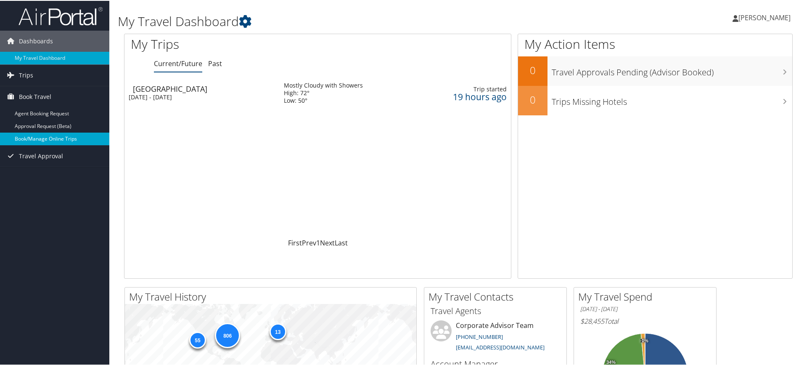 The image size is (804, 365). I want to click on div: High: 72°, so click(324, 92).